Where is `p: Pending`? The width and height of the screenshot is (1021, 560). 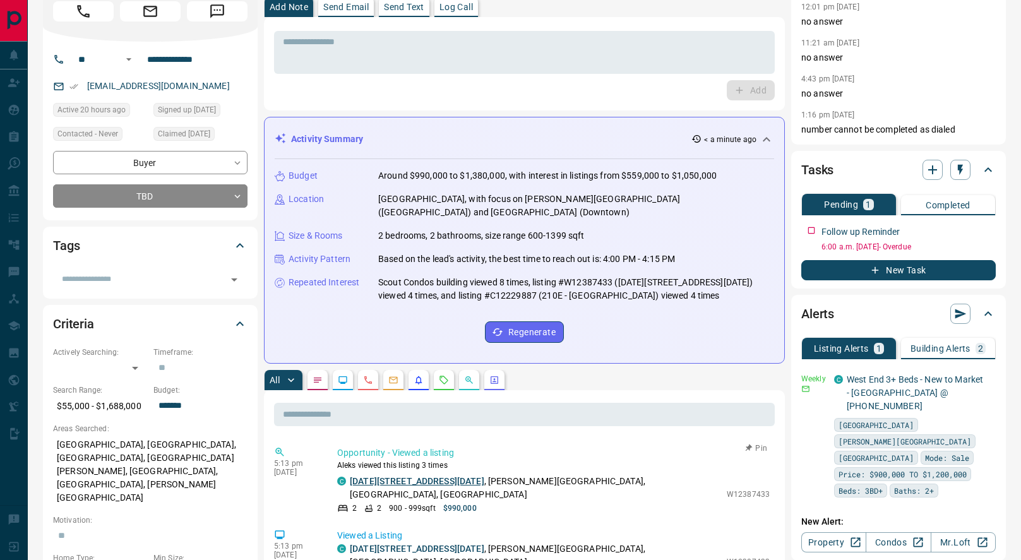
p: Pending is located at coordinates (841, 205).